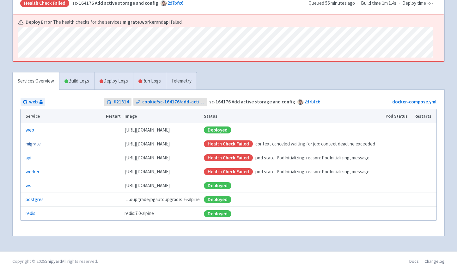  Describe the element at coordinates (162, 116) in the screenshot. I see `th: Image` at that location.